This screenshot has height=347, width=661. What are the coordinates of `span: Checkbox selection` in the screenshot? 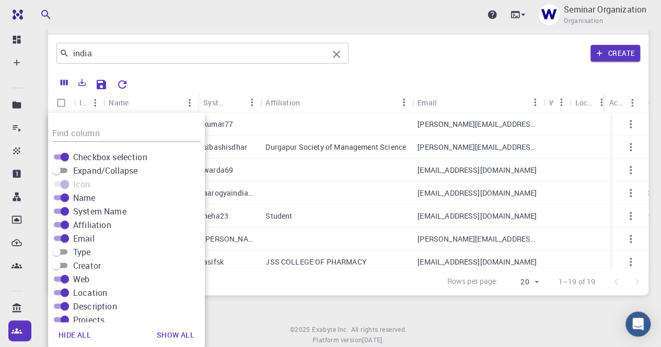 It's located at (110, 157).